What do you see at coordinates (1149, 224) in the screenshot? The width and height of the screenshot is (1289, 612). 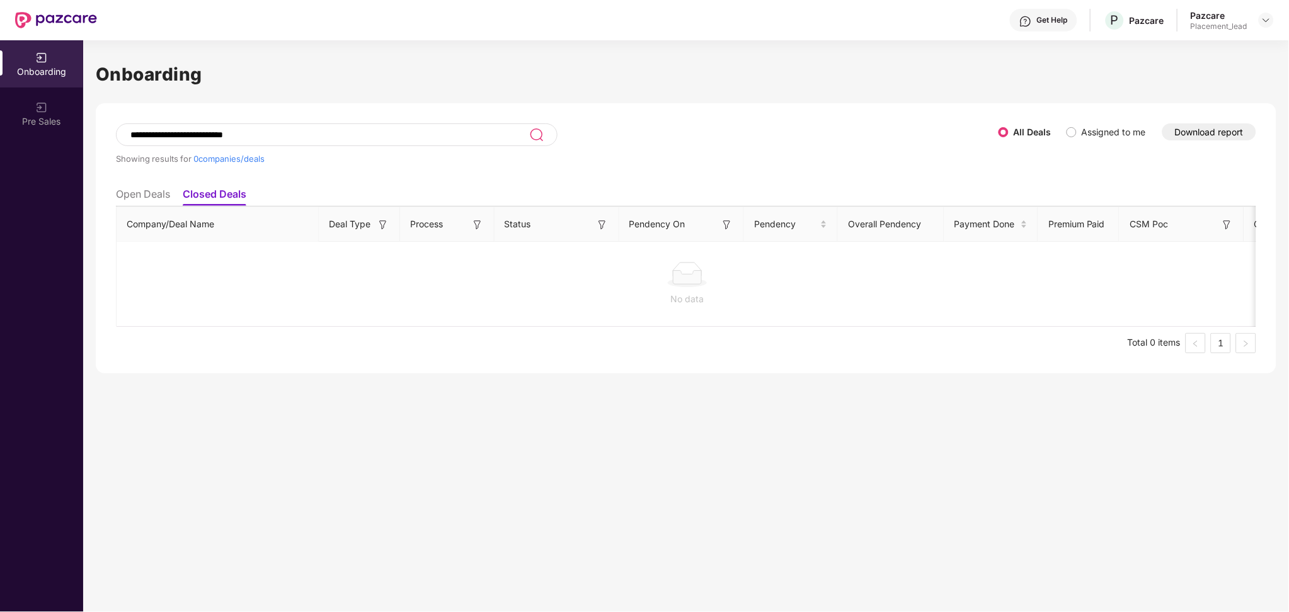 I see `span: CSM Poc` at bounding box center [1149, 224].